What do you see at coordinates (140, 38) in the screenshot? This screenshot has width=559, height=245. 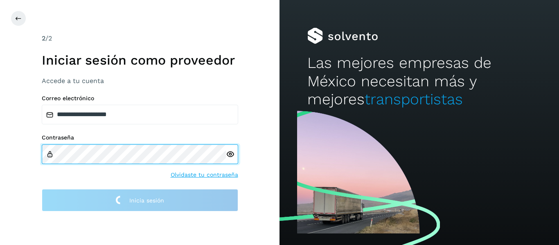 I see `div: /2` at bounding box center [140, 38].